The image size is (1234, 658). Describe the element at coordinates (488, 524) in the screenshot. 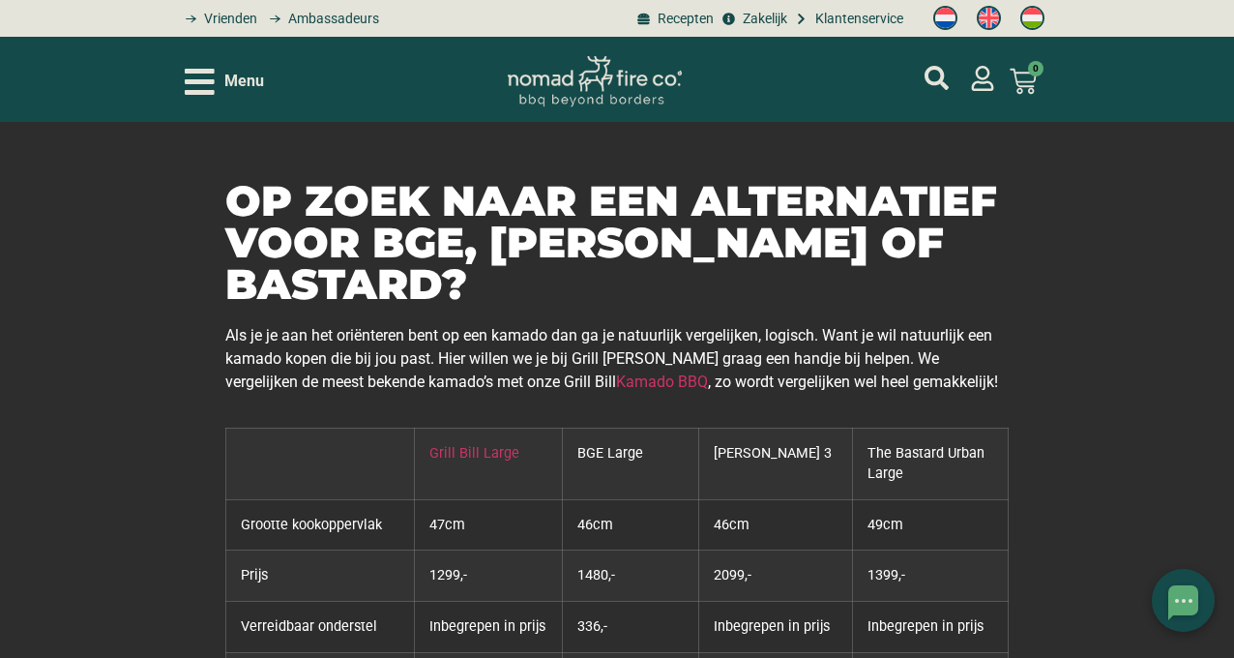

I see `td: 47cm` at that location.